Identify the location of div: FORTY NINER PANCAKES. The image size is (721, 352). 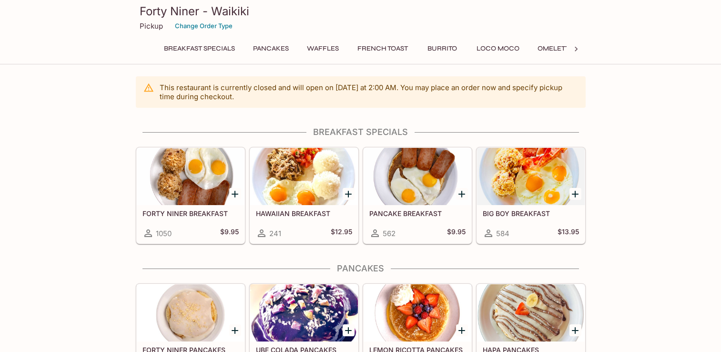
(191, 313).